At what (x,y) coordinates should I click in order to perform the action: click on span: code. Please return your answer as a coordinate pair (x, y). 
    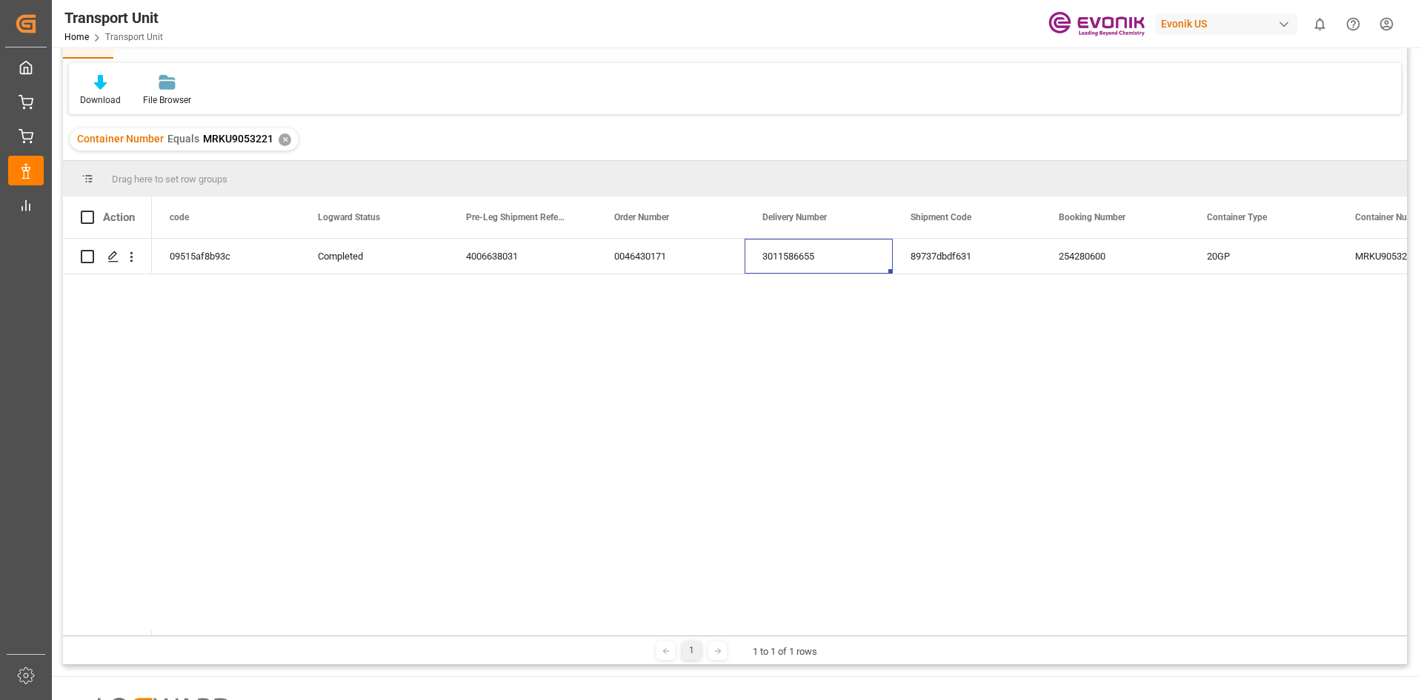
    Looking at the image, I should click on (179, 217).